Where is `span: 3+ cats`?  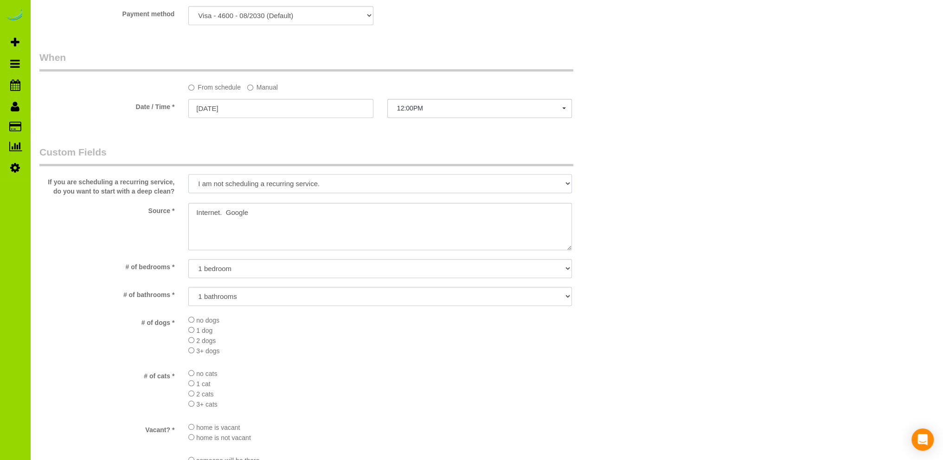
span: 3+ cats is located at coordinates (207, 404).